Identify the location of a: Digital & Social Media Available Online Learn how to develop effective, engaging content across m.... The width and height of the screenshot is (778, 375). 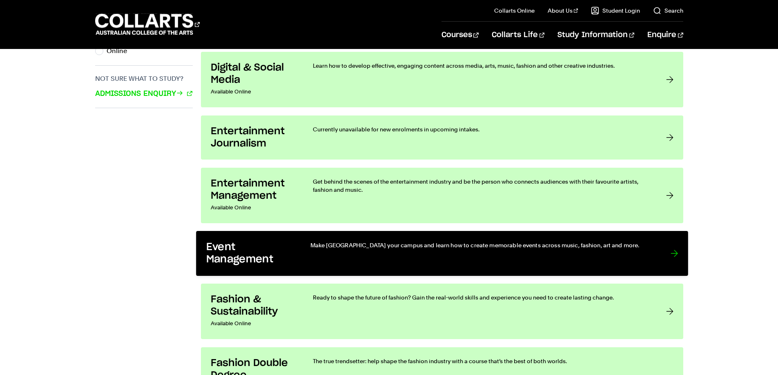
(442, 80).